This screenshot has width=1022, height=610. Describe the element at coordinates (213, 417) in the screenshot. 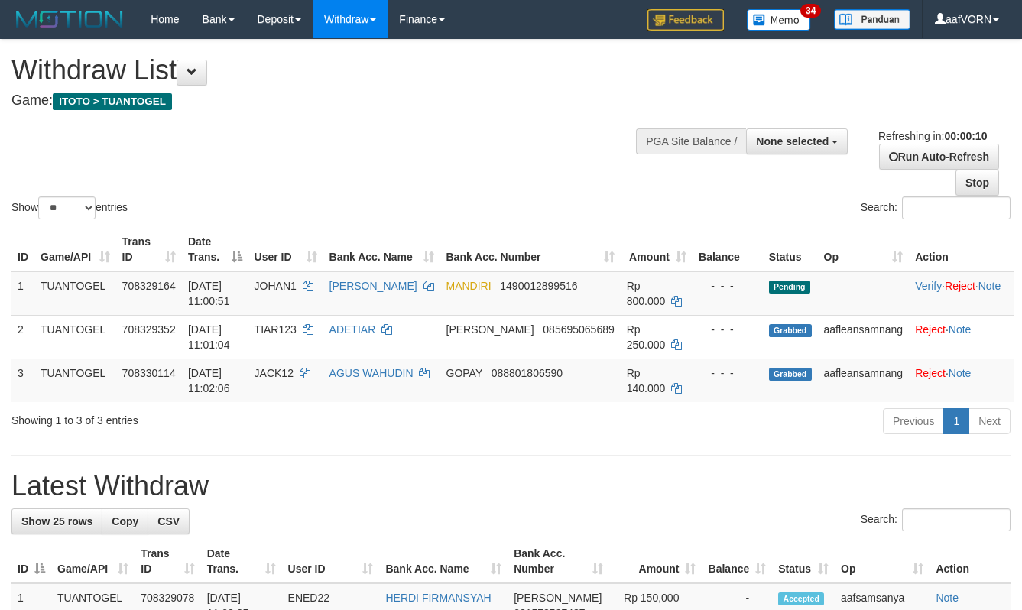

I see `div: Showing 1 to 3 of 3 entries` at that location.